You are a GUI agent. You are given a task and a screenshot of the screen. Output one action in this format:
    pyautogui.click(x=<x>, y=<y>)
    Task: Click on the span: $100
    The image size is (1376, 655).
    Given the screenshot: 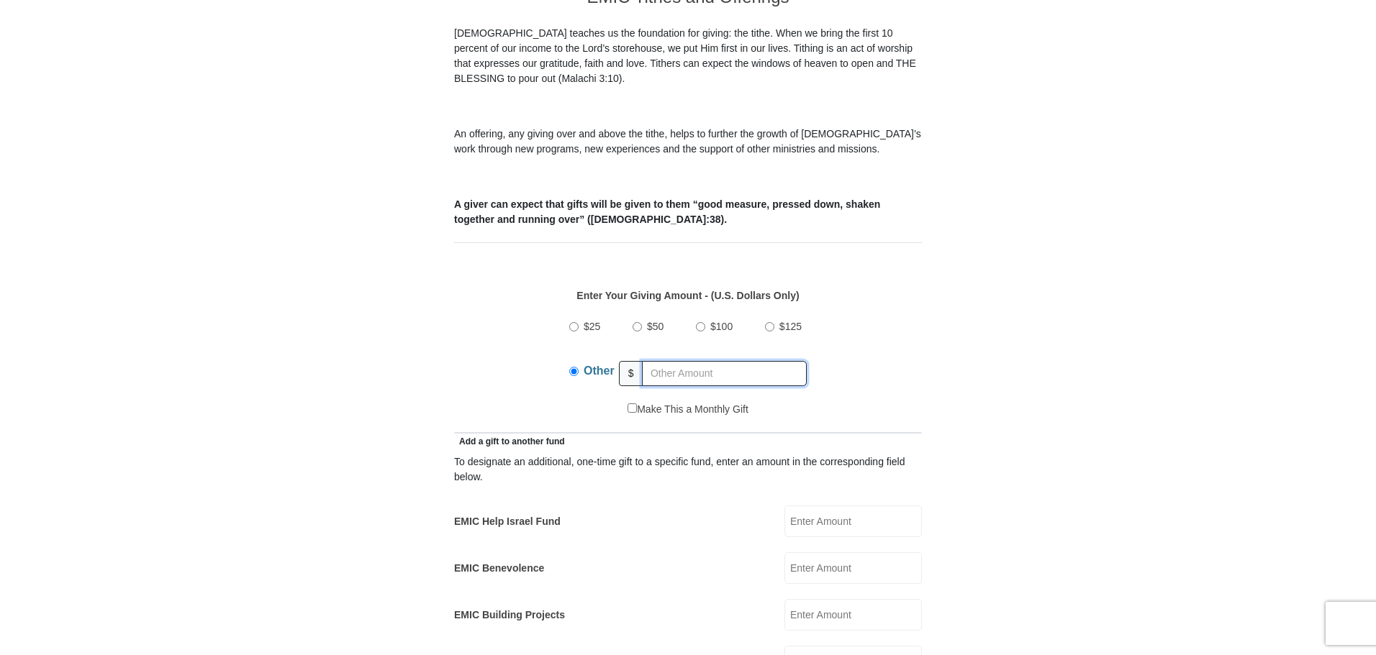 What is the action you would take?
    pyautogui.click(x=721, y=327)
    